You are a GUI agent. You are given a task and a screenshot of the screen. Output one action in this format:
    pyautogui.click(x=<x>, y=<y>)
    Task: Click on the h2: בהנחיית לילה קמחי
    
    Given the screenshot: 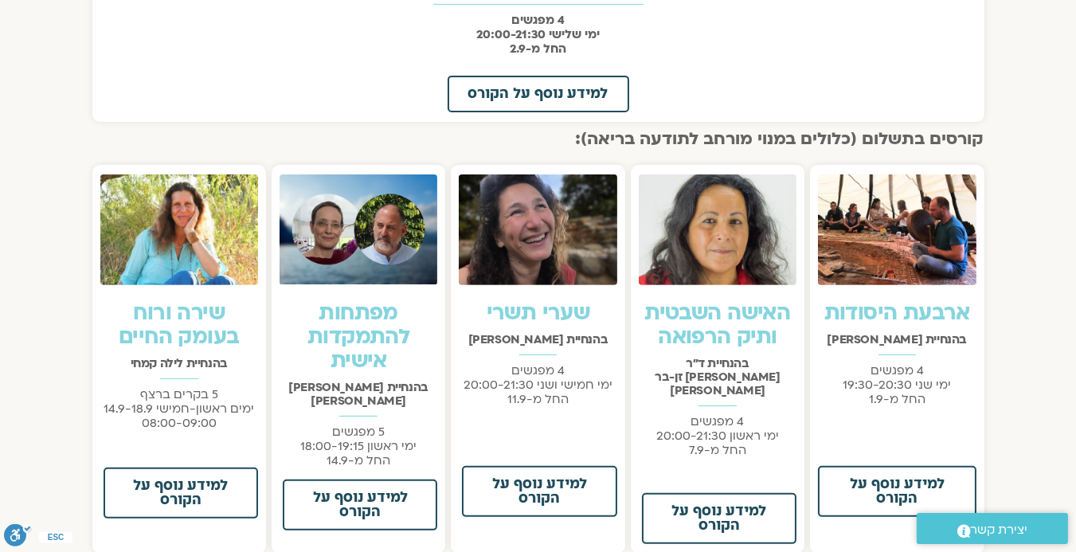 What is the action you would take?
    pyautogui.click(x=179, y=363)
    